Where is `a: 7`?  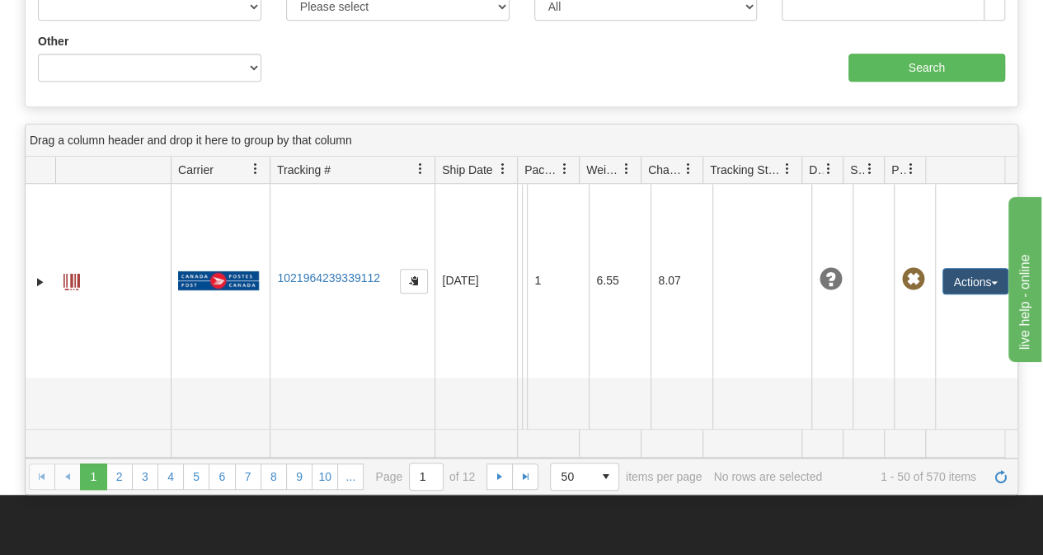
a: 7 is located at coordinates (248, 476).